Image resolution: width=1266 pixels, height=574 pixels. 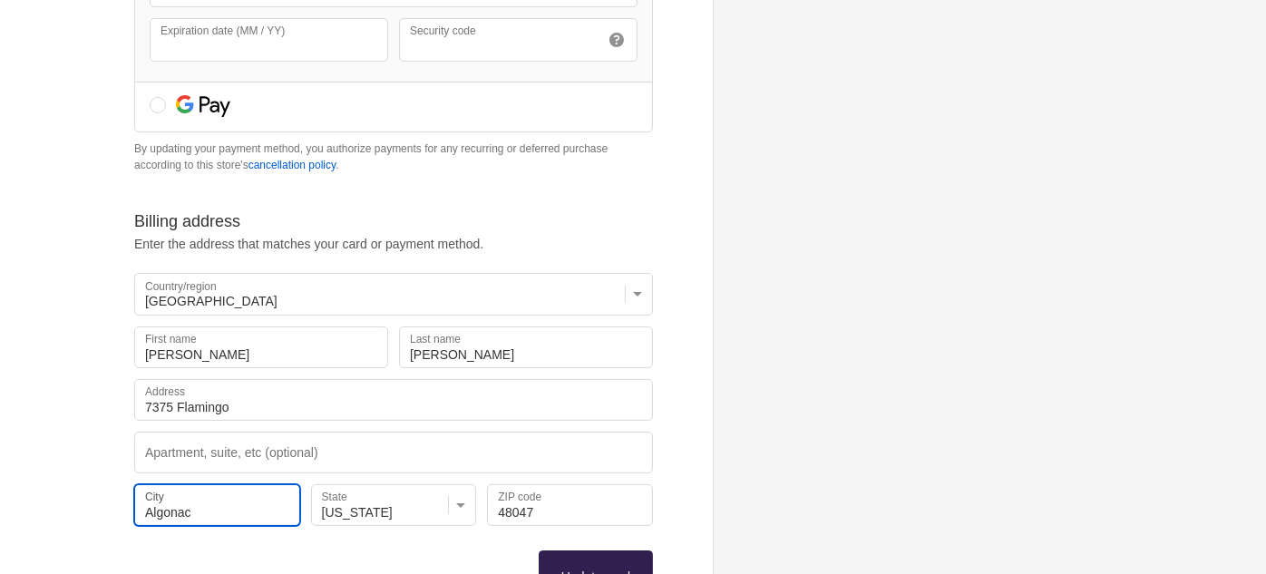 I want to click on input: City, so click(x=217, y=505).